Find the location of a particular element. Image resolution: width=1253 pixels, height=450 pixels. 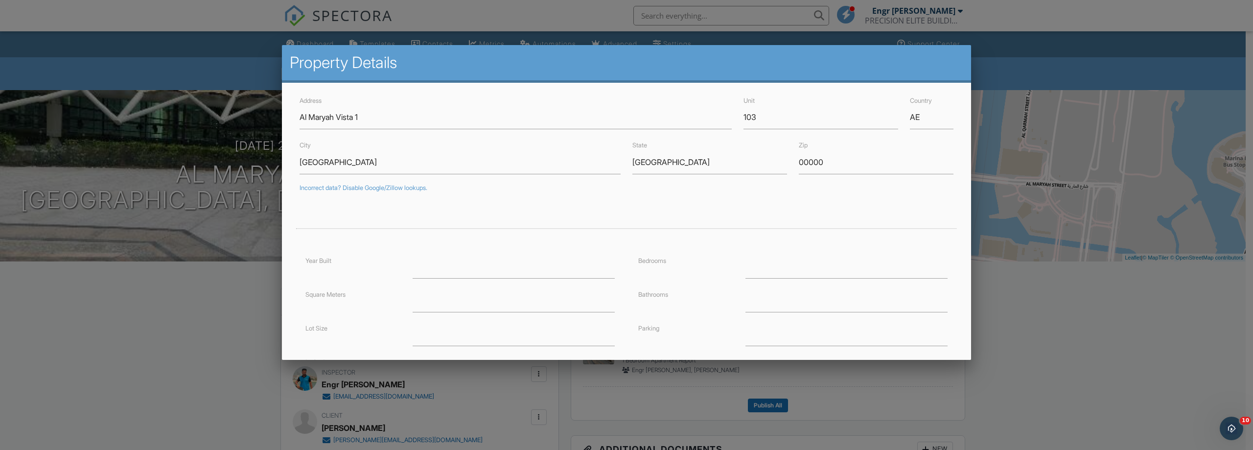

label: Latitude is located at coordinates (317, 362).